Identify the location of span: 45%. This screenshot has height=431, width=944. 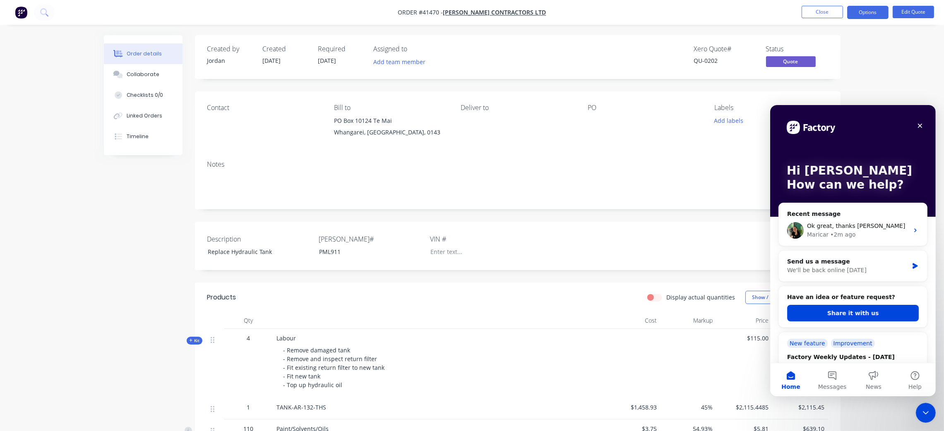
(688, 407).